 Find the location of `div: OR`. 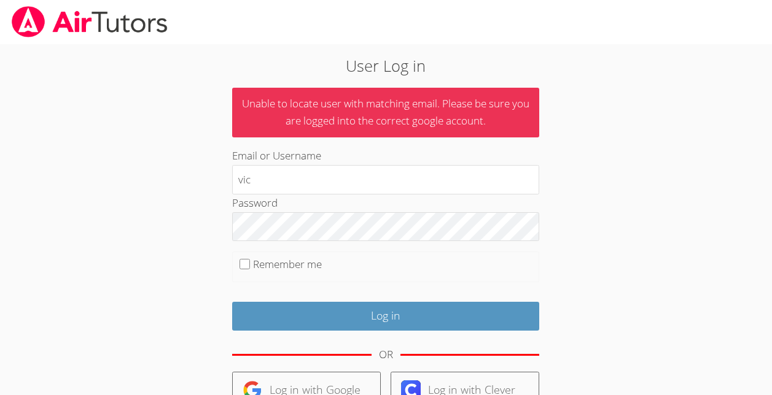

div: OR is located at coordinates (386, 355).